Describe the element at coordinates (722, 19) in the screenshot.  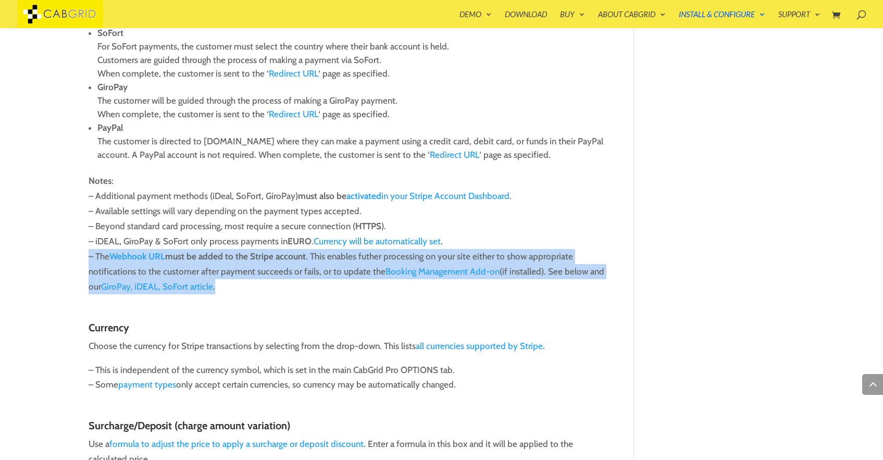
I see `a: Install & Configure` at that location.